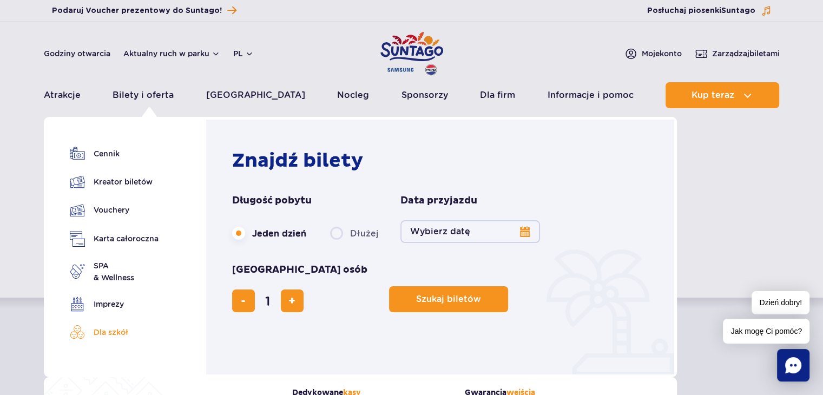  What do you see at coordinates (470, 232) in the screenshot?
I see `button: Wybierz datę` at bounding box center [470, 232].